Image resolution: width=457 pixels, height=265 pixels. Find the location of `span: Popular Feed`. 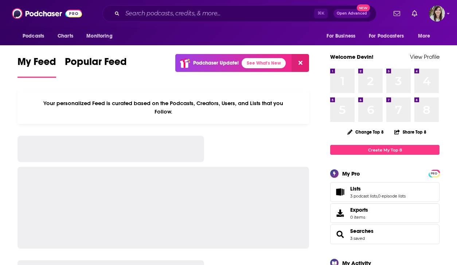

span: Popular Feed is located at coordinates (96, 64).